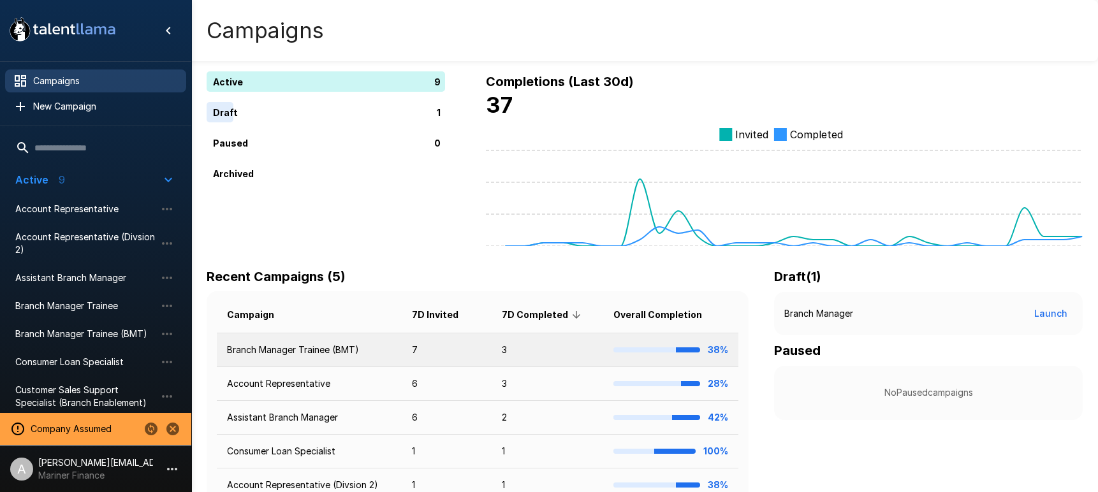 This screenshot has height=492, width=1098. Describe the element at coordinates (259, 315) in the screenshot. I see `span: Campaign` at that location.